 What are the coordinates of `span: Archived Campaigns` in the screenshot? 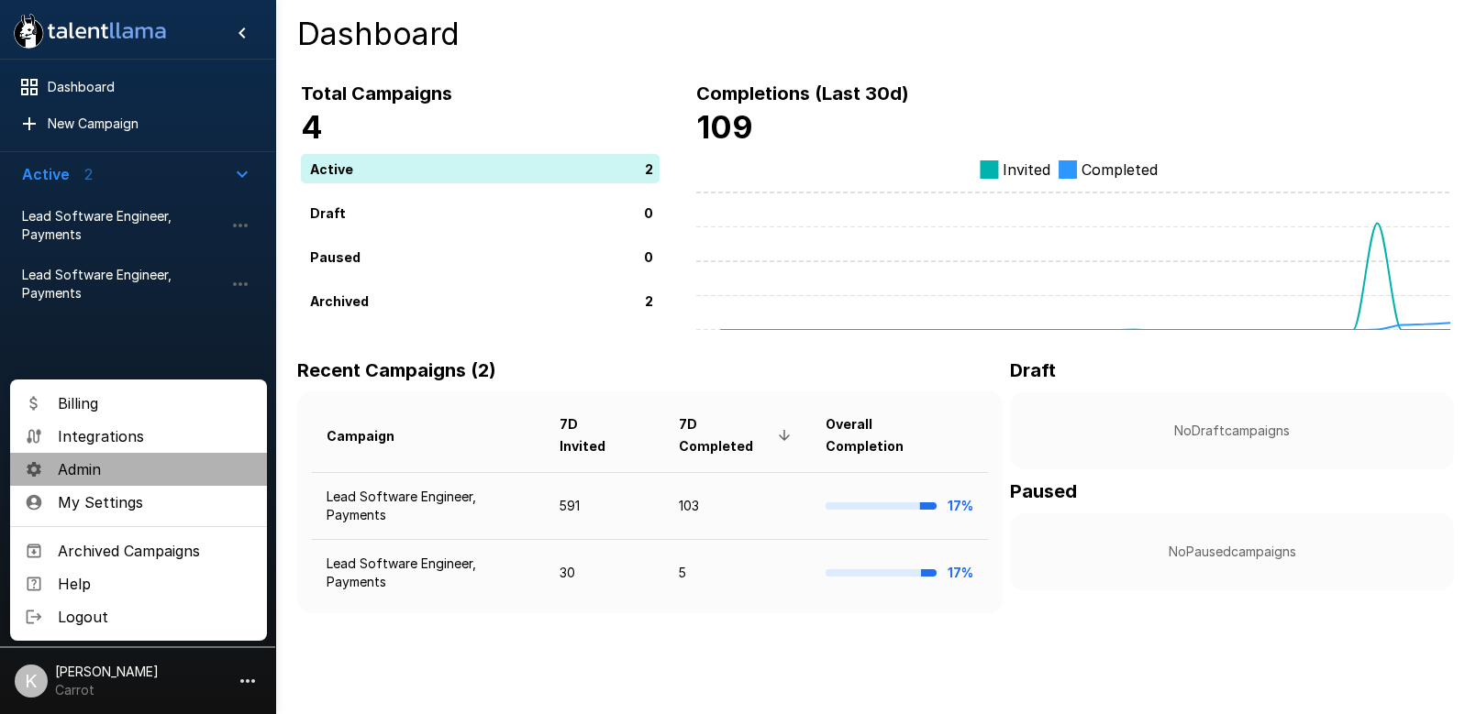 It's located at (155, 551).